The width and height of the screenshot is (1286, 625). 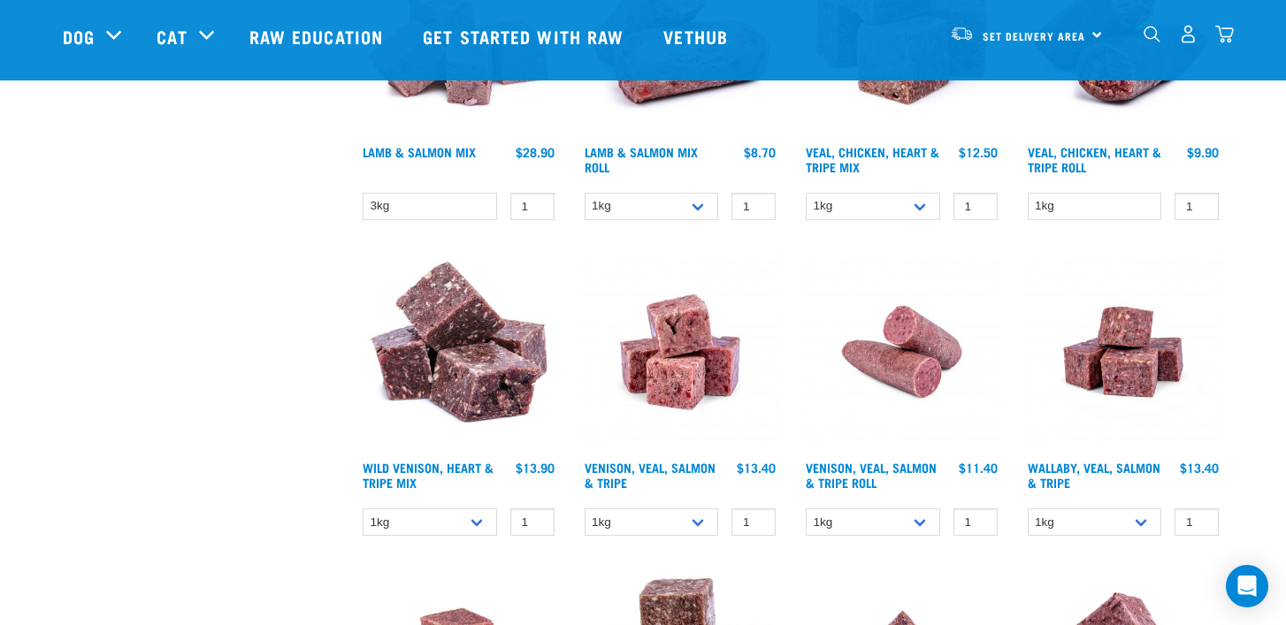 I want to click on a: Vethub, so click(x=698, y=36).